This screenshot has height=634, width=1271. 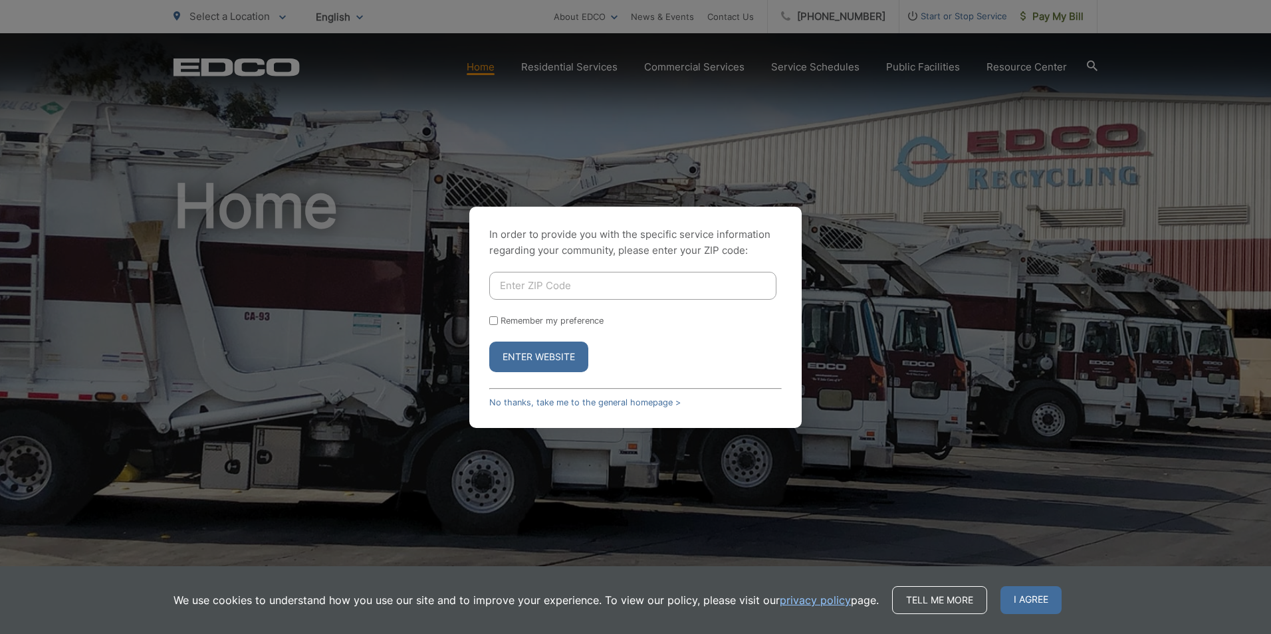 I want to click on a: privacy policy, so click(x=815, y=600).